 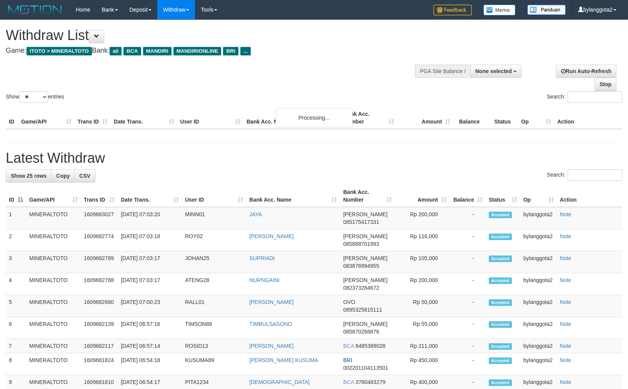 I want to click on a: CSV, so click(x=85, y=176).